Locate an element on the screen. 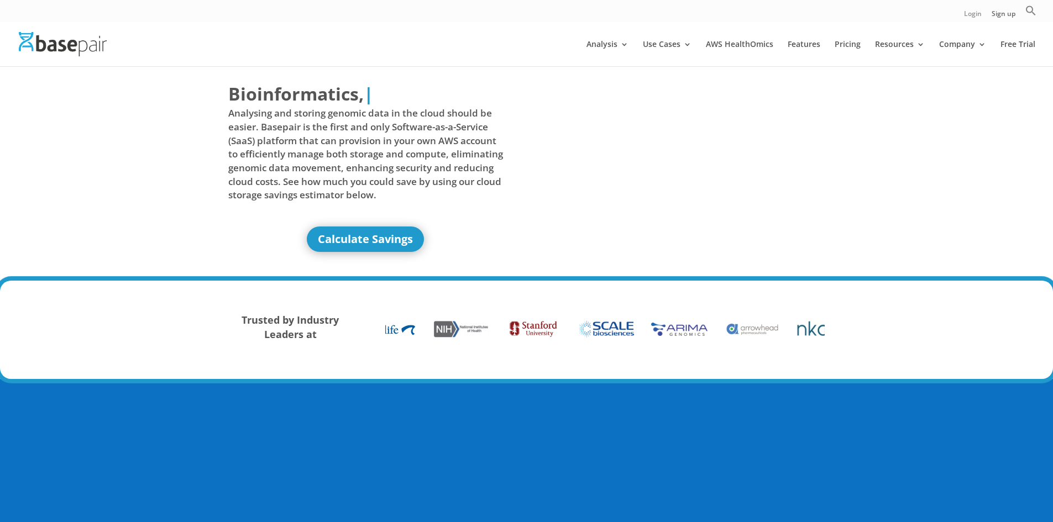  a: AWS HealthOmics is located at coordinates (740, 53).